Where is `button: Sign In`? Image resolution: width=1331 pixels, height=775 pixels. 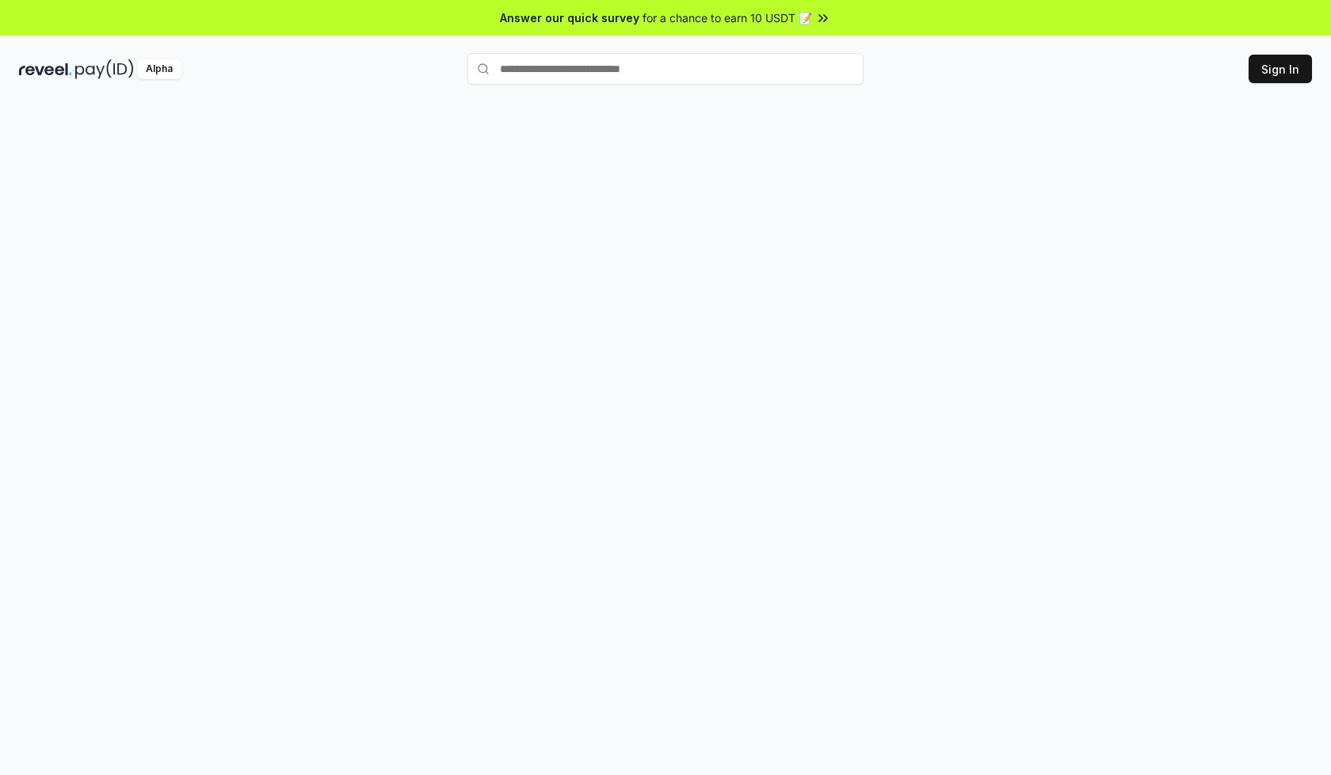
button: Sign In is located at coordinates (1280, 69).